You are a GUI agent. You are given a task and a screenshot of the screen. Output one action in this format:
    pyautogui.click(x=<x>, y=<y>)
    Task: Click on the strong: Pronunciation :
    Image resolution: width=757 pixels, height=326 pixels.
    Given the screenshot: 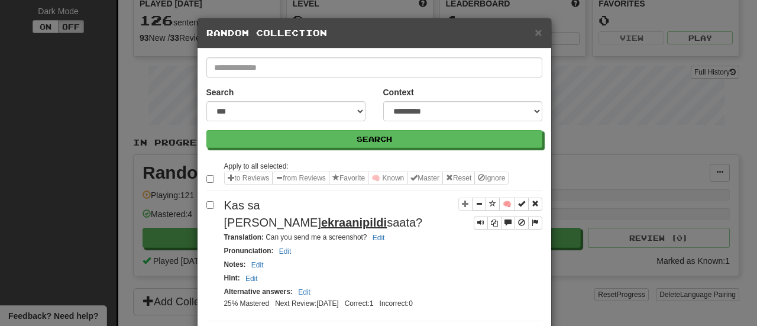 What is the action you would take?
    pyautogui.click(x=249, y=251)
    